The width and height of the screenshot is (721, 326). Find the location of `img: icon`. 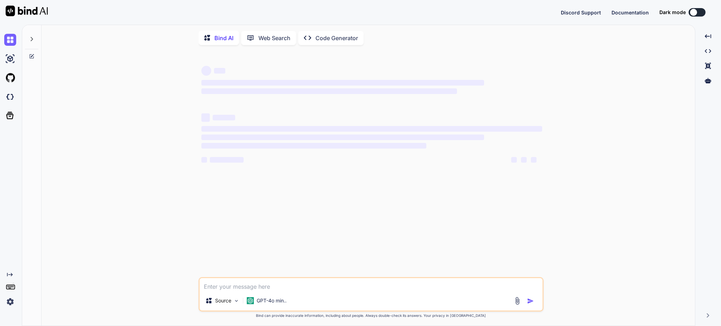

img: icon is located at coordinates (531, 301).